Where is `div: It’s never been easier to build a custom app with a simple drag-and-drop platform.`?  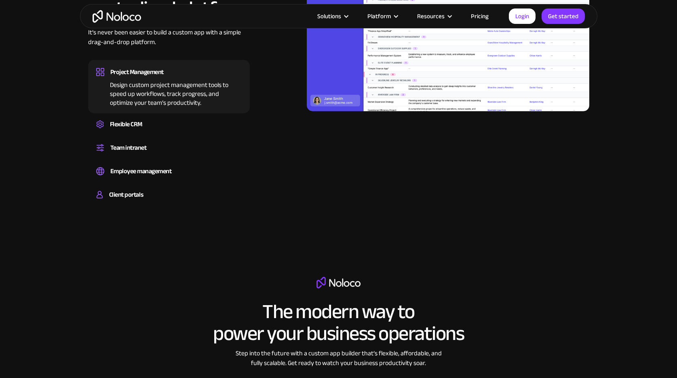
div: It’s never been easier to build a custom app with a simple drag-and-drop platform. is located at coordinates (169, 43).